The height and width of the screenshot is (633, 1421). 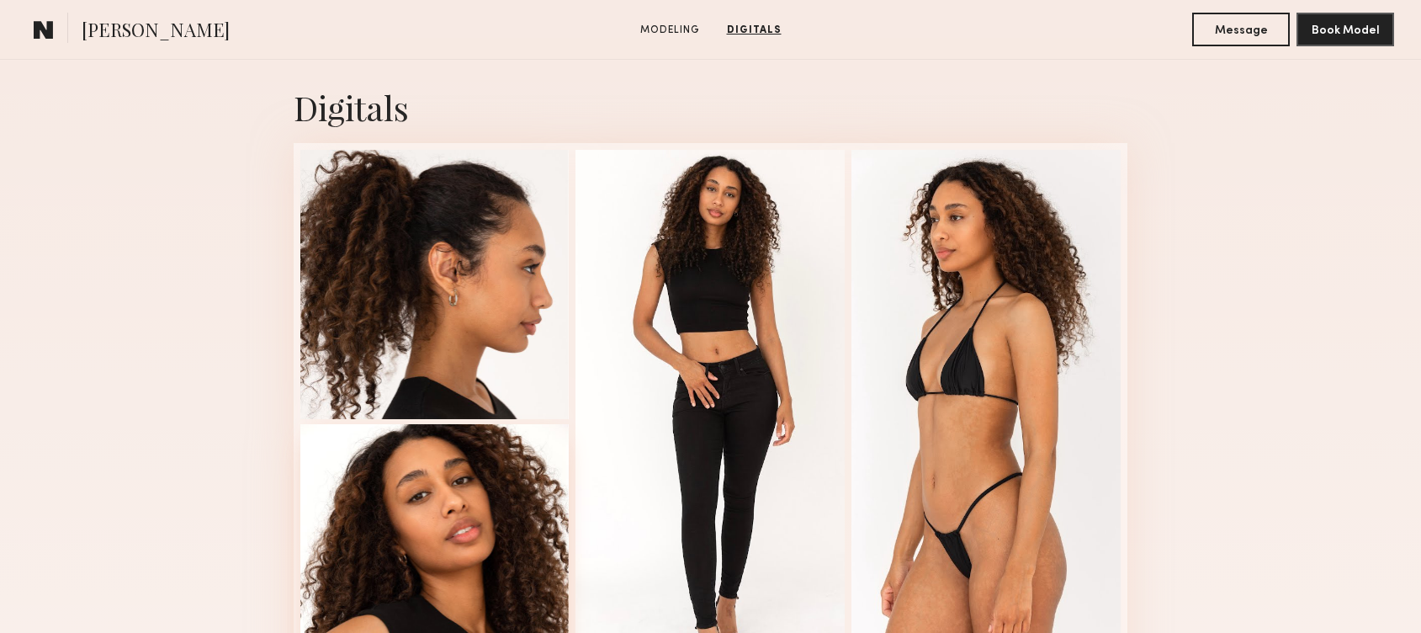 I want to click on a: Modeling, so click(x=670, y=30).